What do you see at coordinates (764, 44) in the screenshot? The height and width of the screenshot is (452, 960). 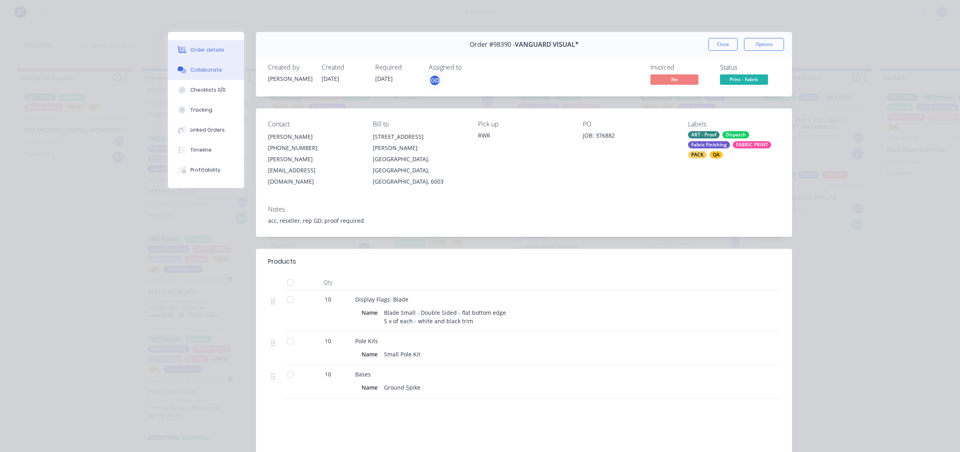 I see `button: Options` at bounding box center [764, 44].